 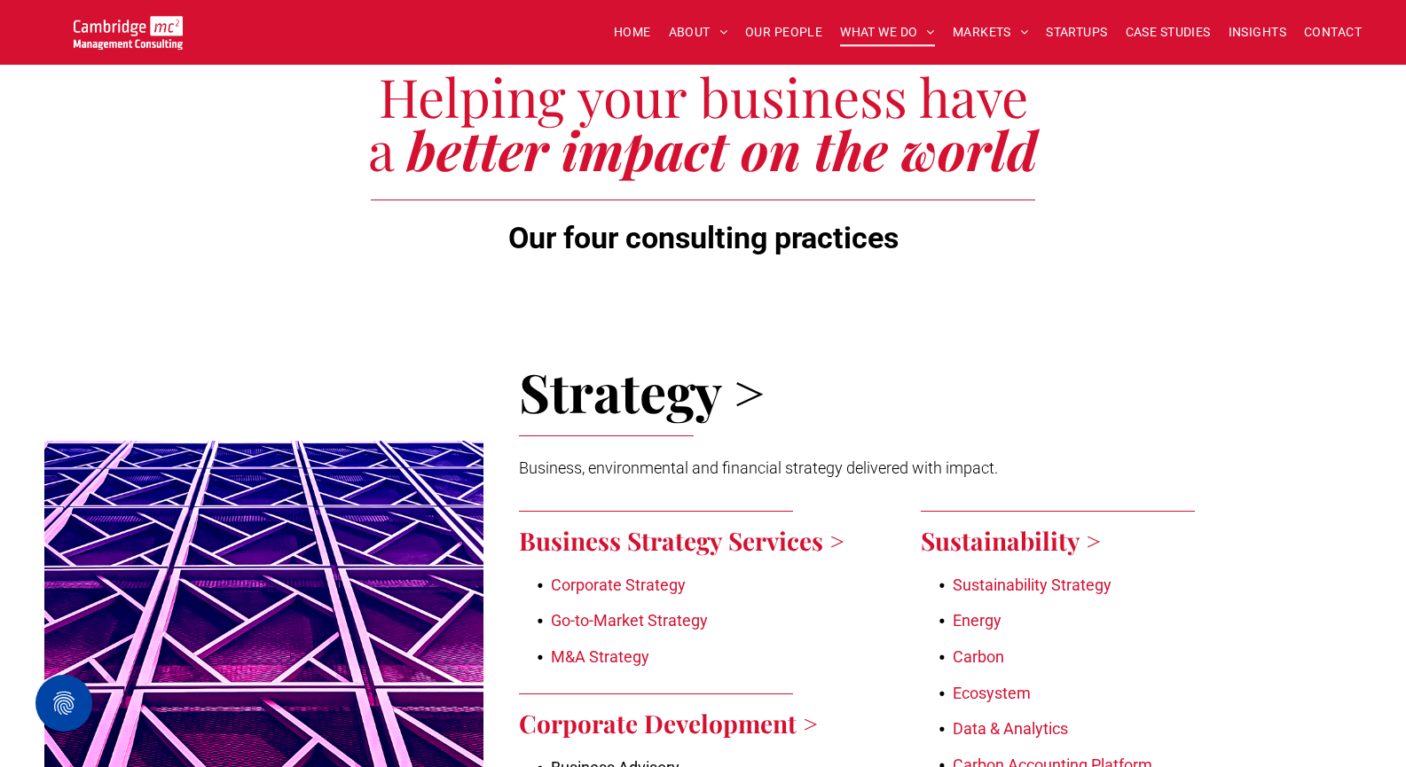 What do you see at coordinates (632, 32) in the screenshot?
I see `a: HOME` at bounding box center [632, 32].